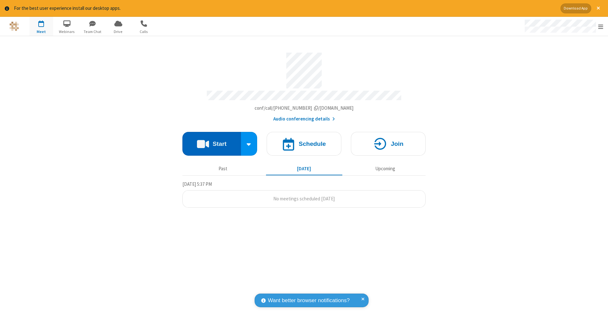 Image resolution: width=608 pixels, height=318 pixels. What do you see at coordinates (67, 32) in the screenshot?
I see `span: Webinars` at bounding box center [67, 32].